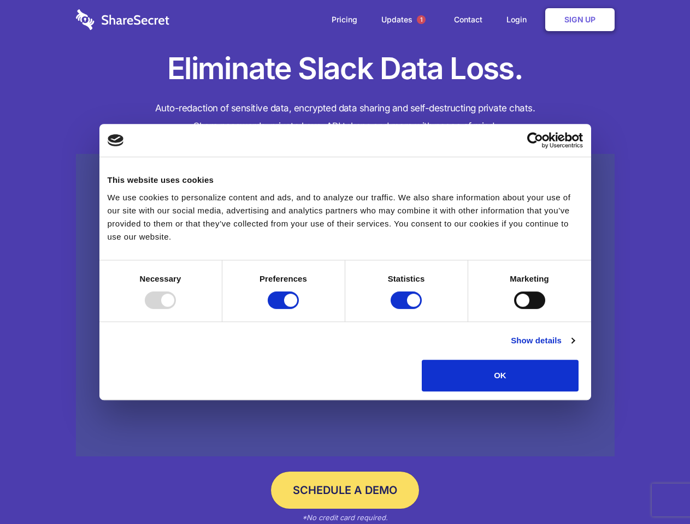  I want to click on a: Pricing, so click(344, 20).